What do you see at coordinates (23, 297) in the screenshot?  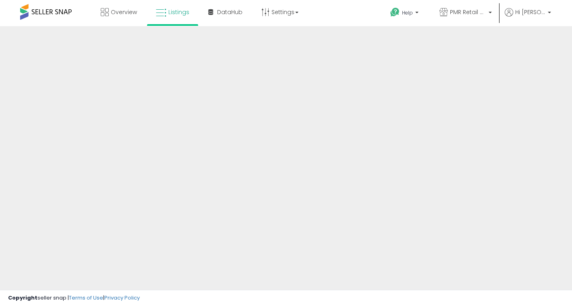 I see `strong: Copyright` at bounding box center [23, 297].